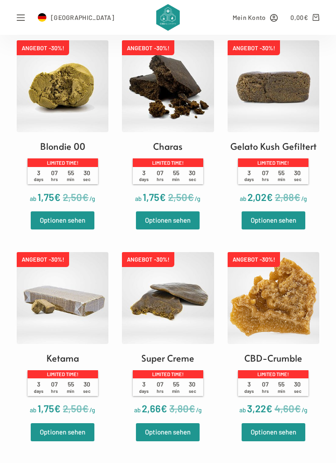 The width and height of the screenshot is (336, 463). I want to click on h2: Gelato Kush Gefiltert, so click(274, 146).